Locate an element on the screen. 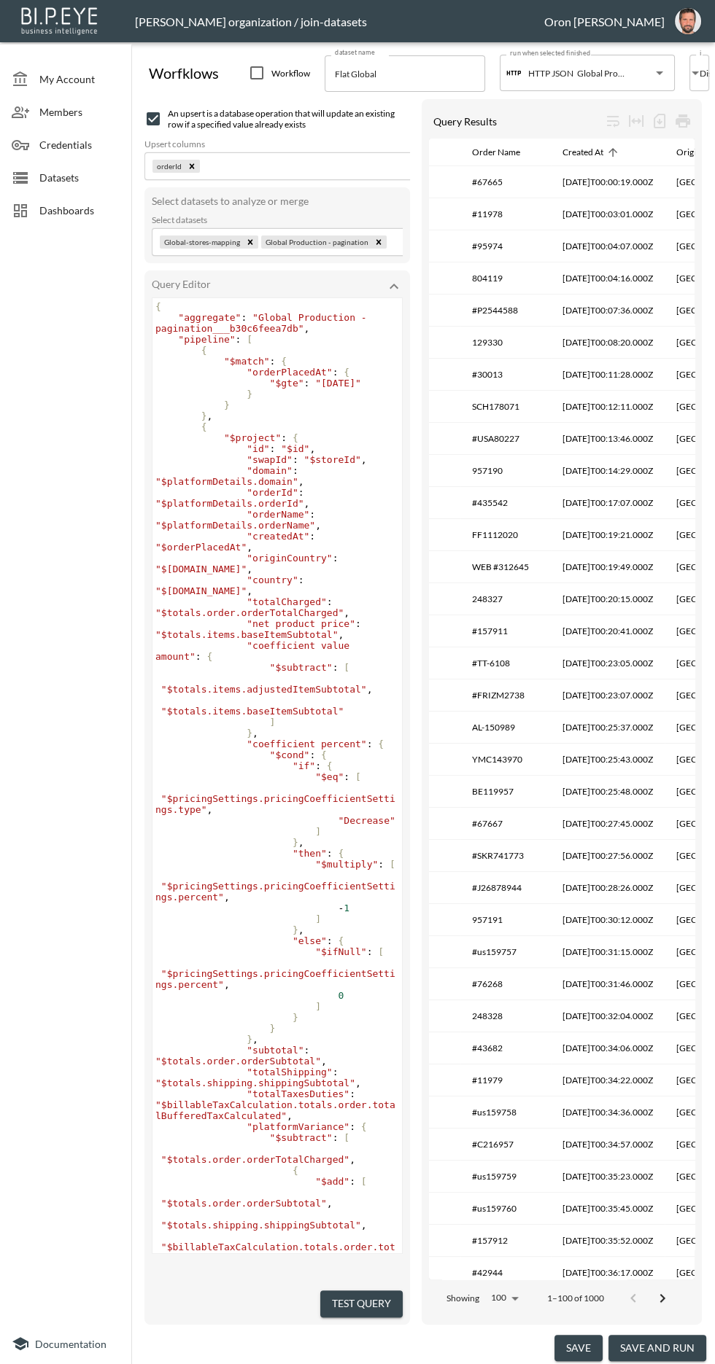 This screenshot has height=1364, width=715. span: "$project" is located at coordinates (252, 438).